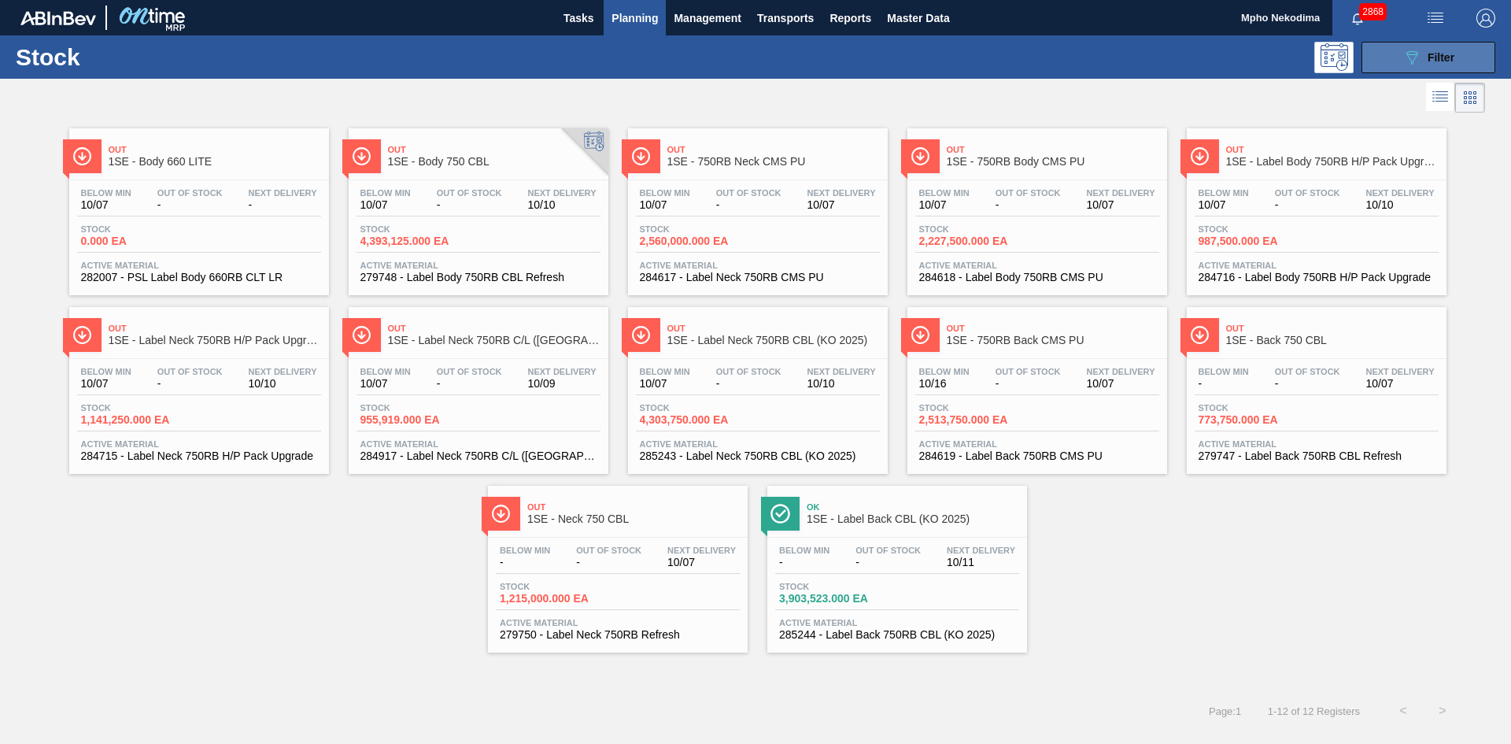 Image resolution: width=1511 pixels, height=744 pixels. I want to click on span: 284617 - Label Neck 750RB CMS PU, so click(758, 277).